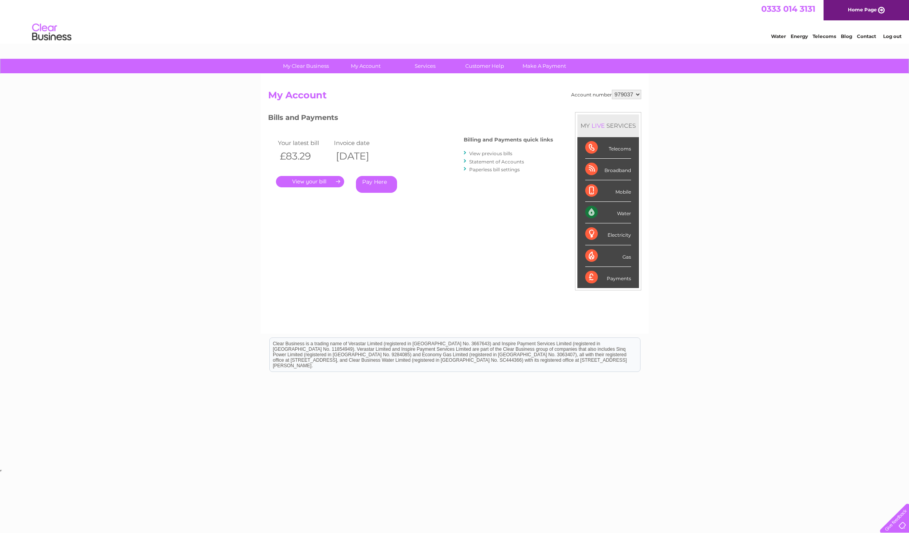 The height and width of the screenshot is (533, 909). Describe the element at coordinates (788, 9) in the screenshot. I see `span: 0333 014 3131` at that location.